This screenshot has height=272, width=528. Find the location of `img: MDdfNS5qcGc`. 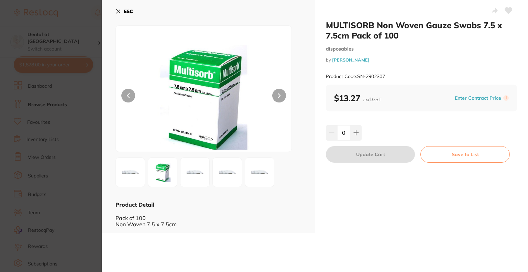

img: MDdfNS5qcGc is located at coordinates (260, 172).